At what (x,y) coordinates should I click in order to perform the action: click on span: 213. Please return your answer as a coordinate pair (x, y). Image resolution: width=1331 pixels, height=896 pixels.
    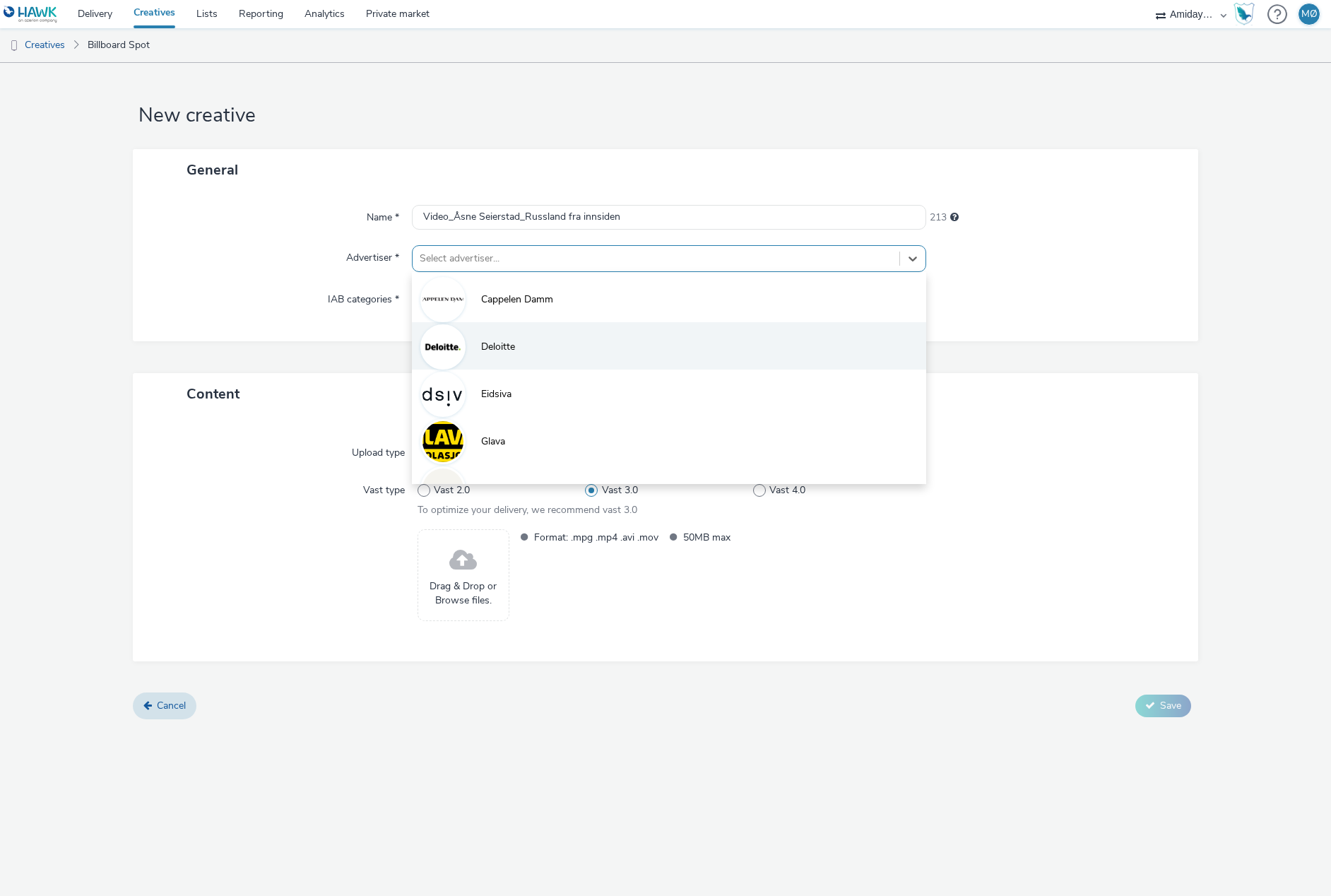
    Looking at the image, I should click on (938, 217).